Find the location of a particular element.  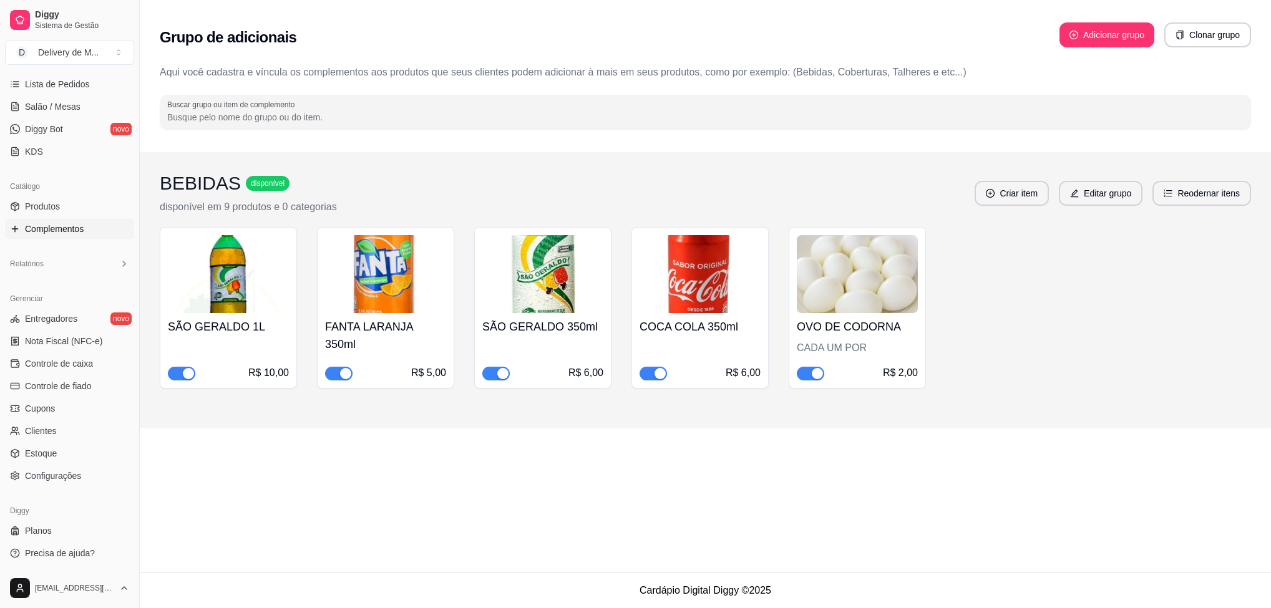

button: editEditar grupo is located at coordinates (1100, 193).